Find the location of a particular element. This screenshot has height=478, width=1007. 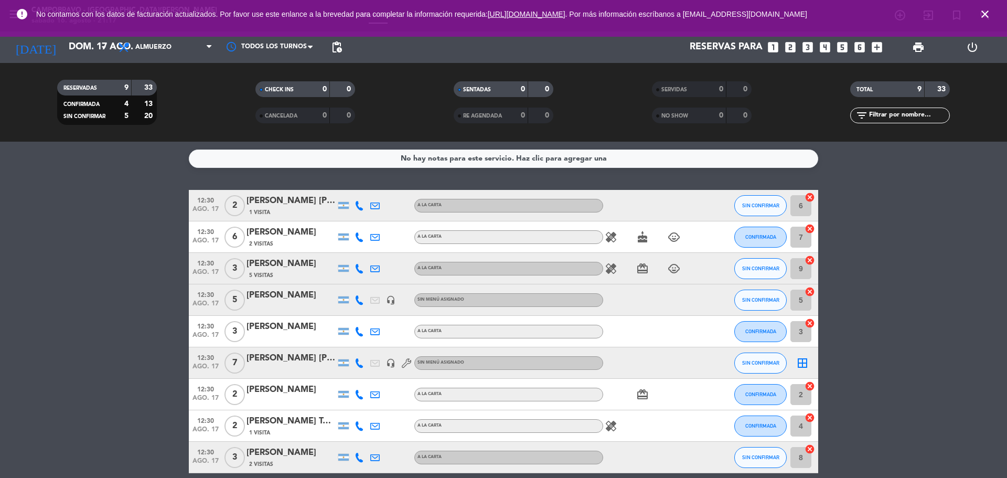

span: RE AGENDADA is located at coordinates (483, 116).